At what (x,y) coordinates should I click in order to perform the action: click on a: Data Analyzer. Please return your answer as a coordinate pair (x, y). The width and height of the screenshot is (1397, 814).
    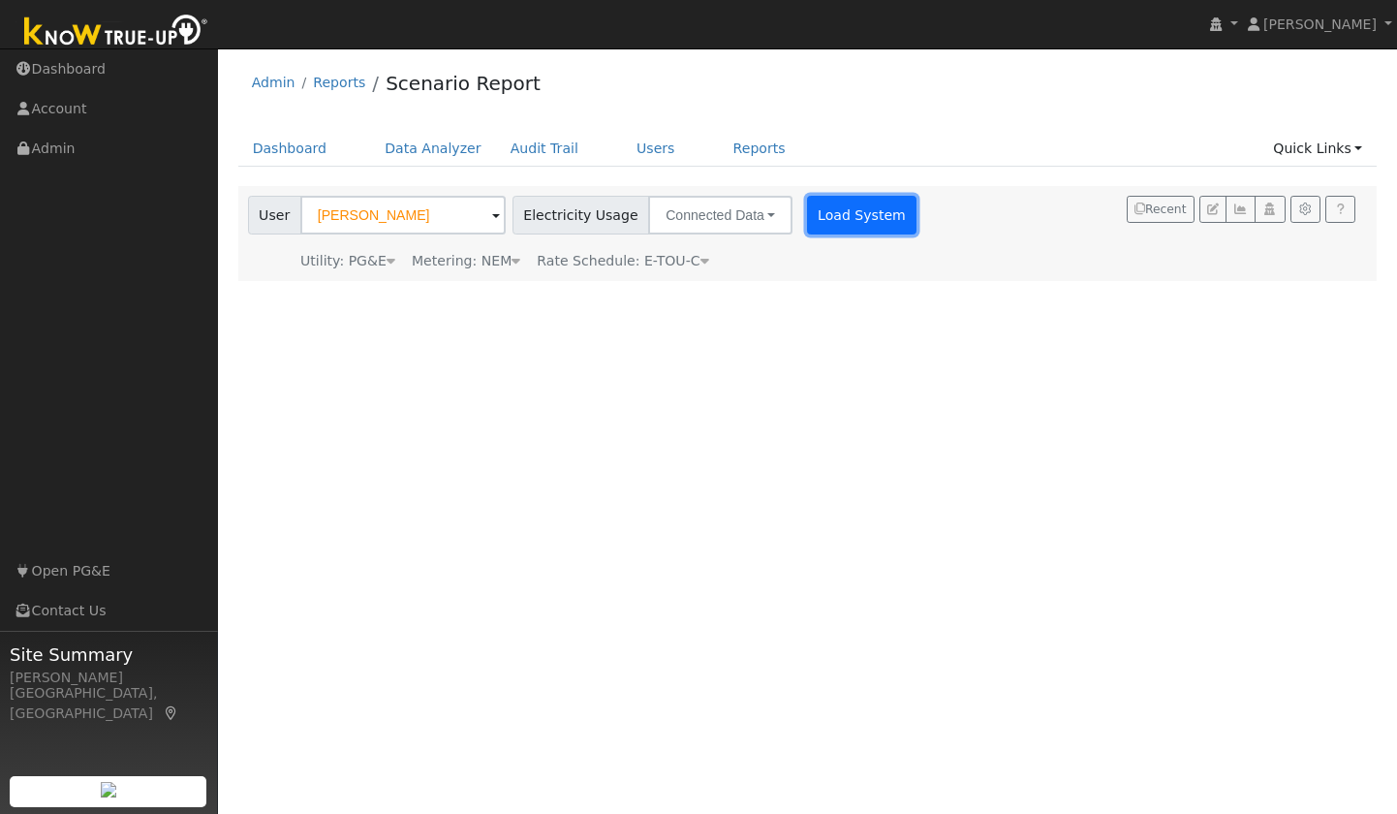
    Looking at the image, I should click on (433, 148).